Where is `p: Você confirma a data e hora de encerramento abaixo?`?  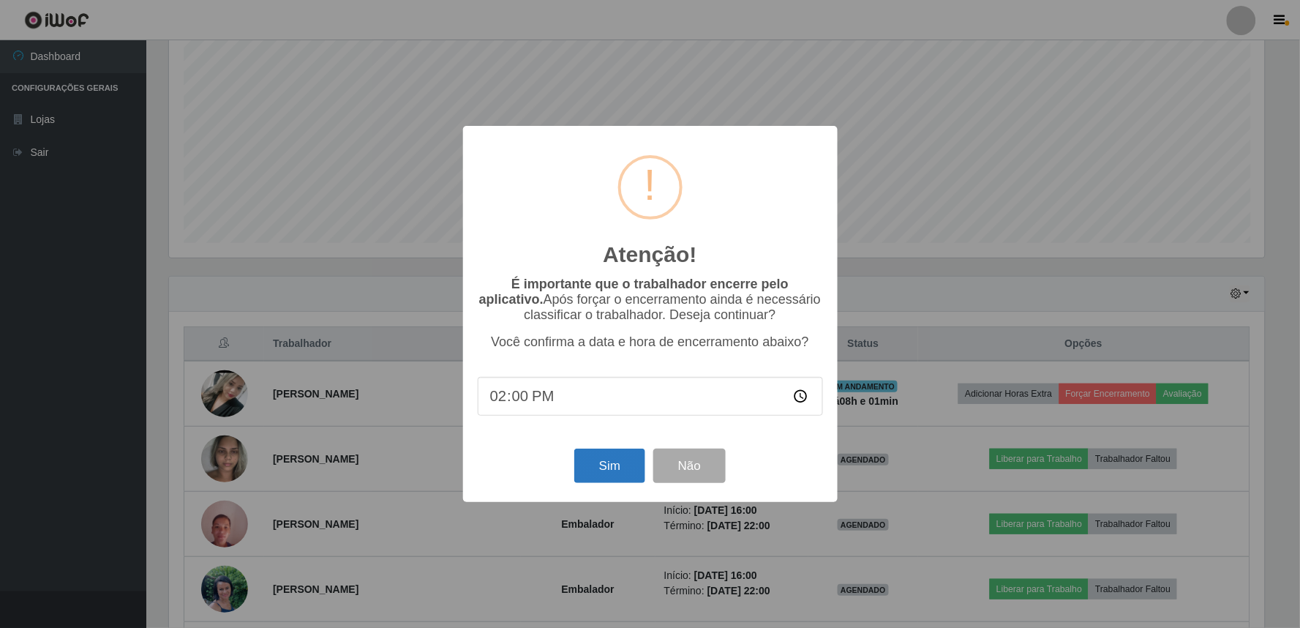
p: Você confirma a data e hora de encerramento abaixo? is located at coordinates (650, 342).